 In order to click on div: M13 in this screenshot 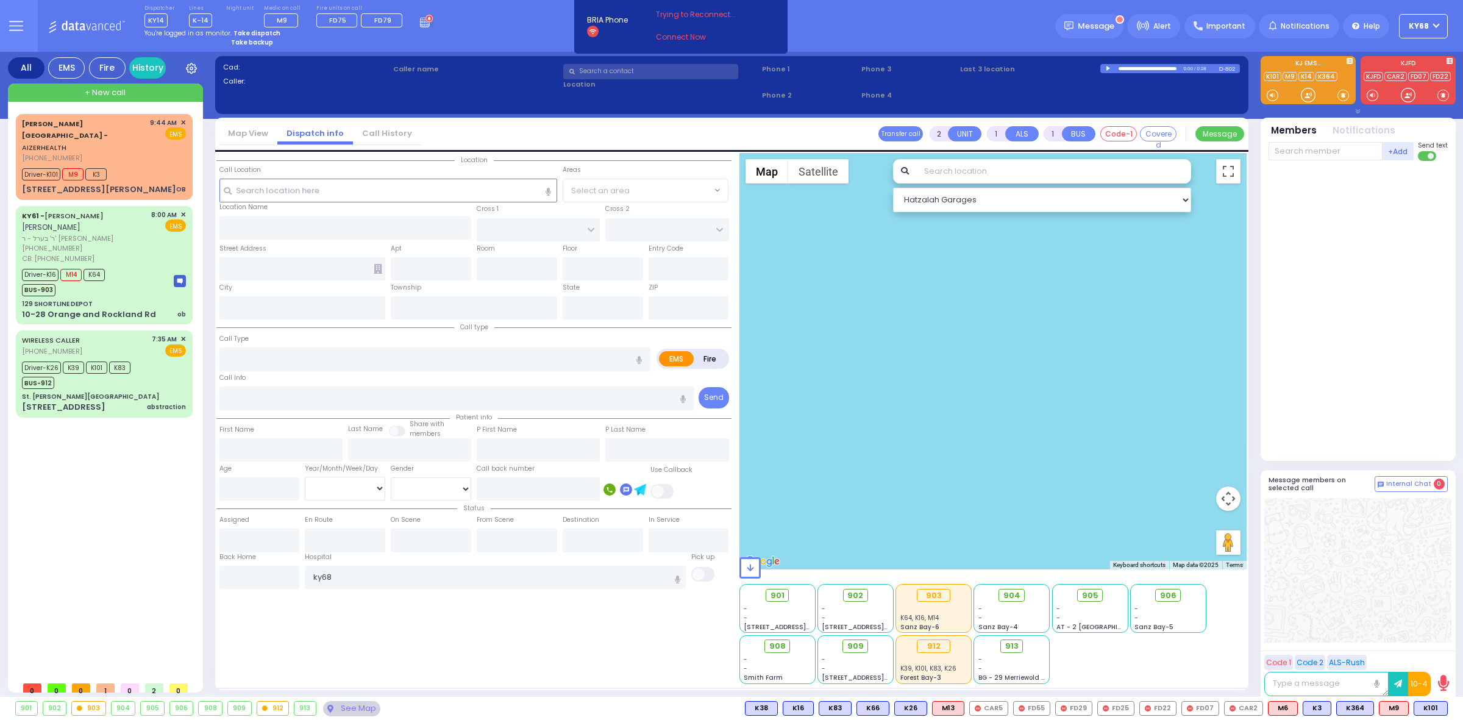, I will do `click(948, 708)`.